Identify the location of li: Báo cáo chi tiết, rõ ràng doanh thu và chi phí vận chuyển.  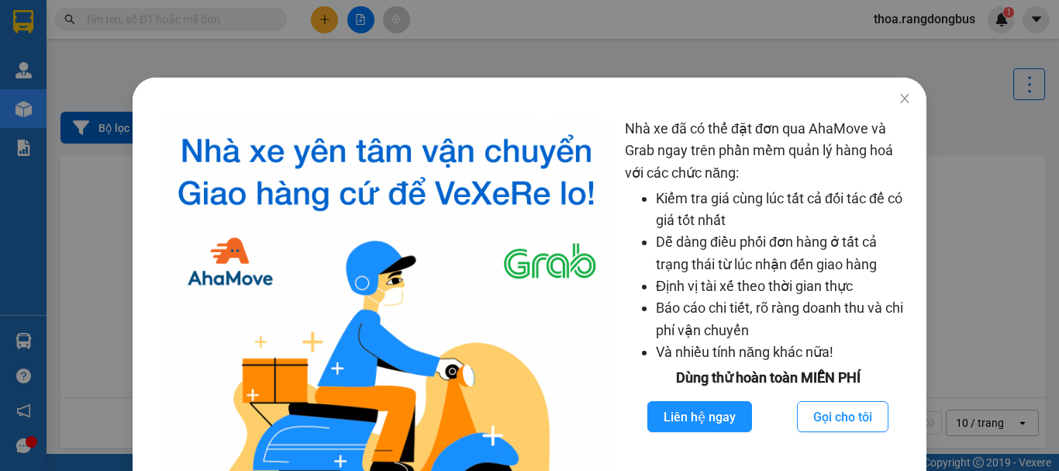
(783, 319).